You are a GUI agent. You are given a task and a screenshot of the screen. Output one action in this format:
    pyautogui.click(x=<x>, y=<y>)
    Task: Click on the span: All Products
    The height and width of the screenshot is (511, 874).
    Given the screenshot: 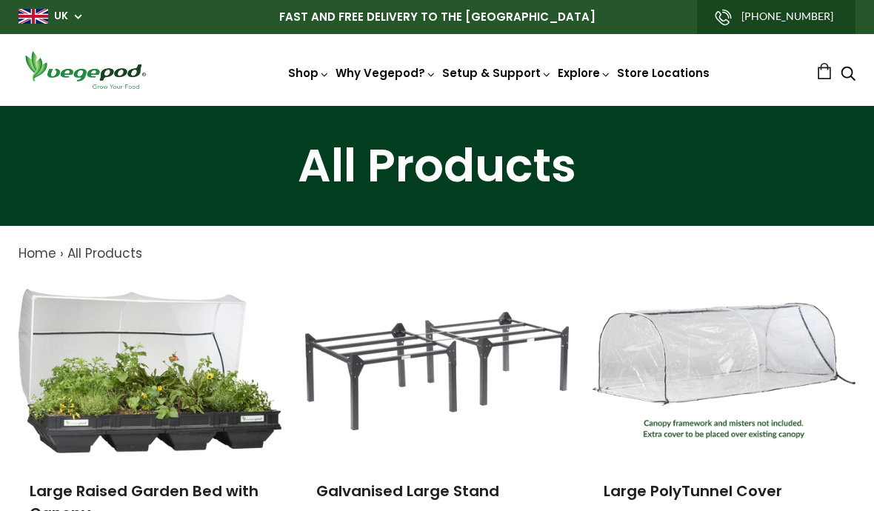 What is the action you would take?
    pyautogui.click(x=104, y=253)
    